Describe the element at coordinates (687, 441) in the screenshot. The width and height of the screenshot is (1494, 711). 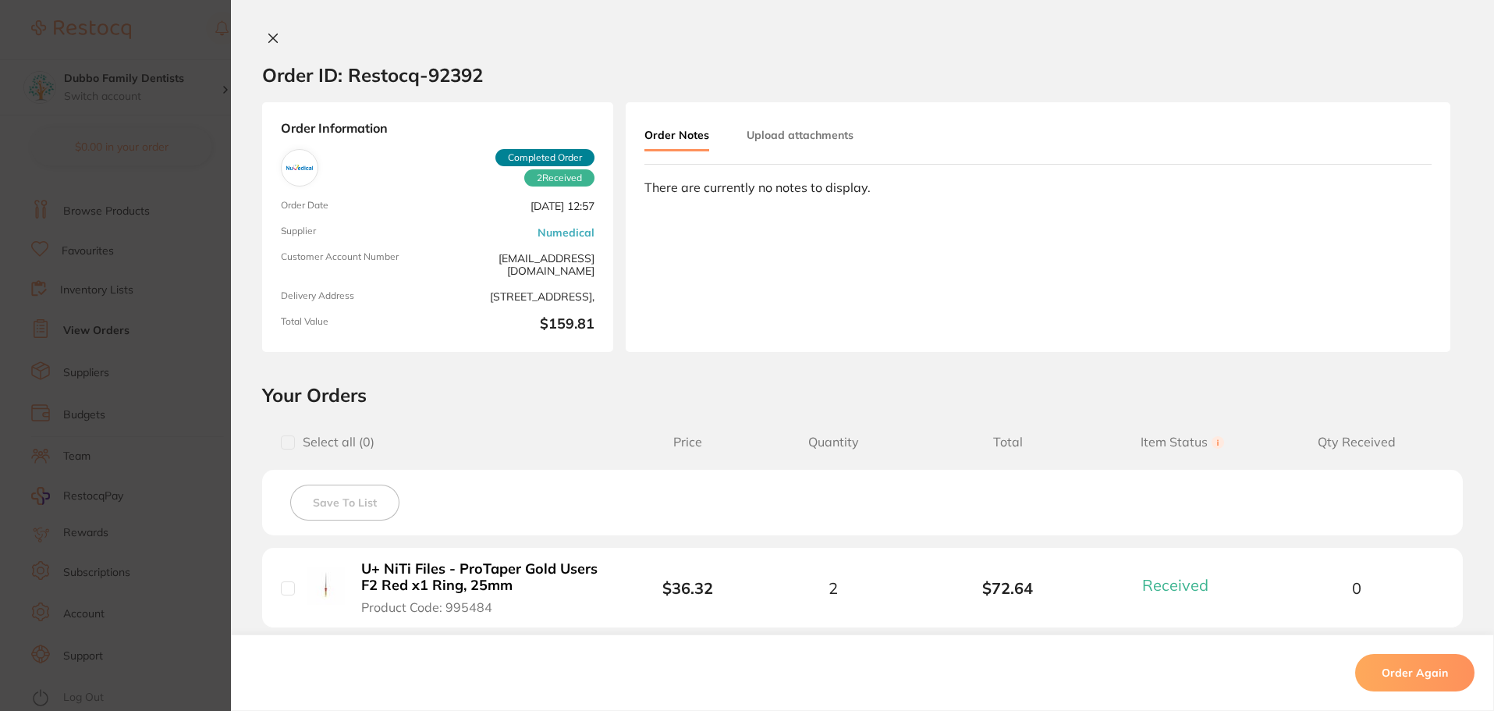
I see `span: Price` at that location.